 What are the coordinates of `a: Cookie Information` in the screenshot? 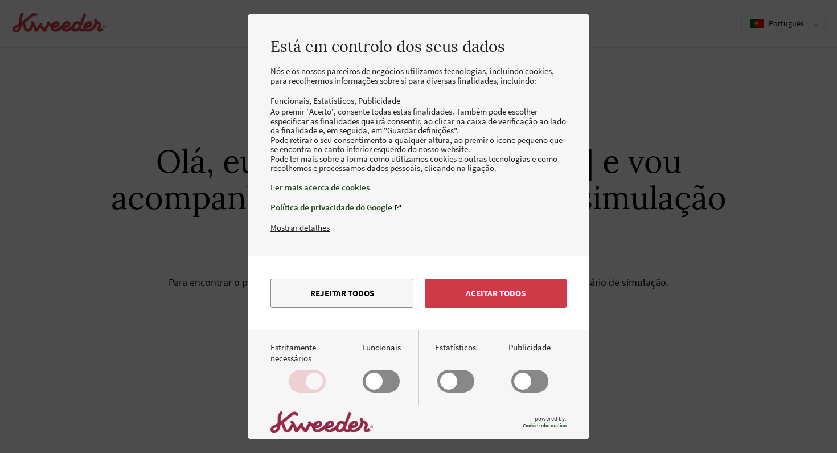 It's located at (544, 425).